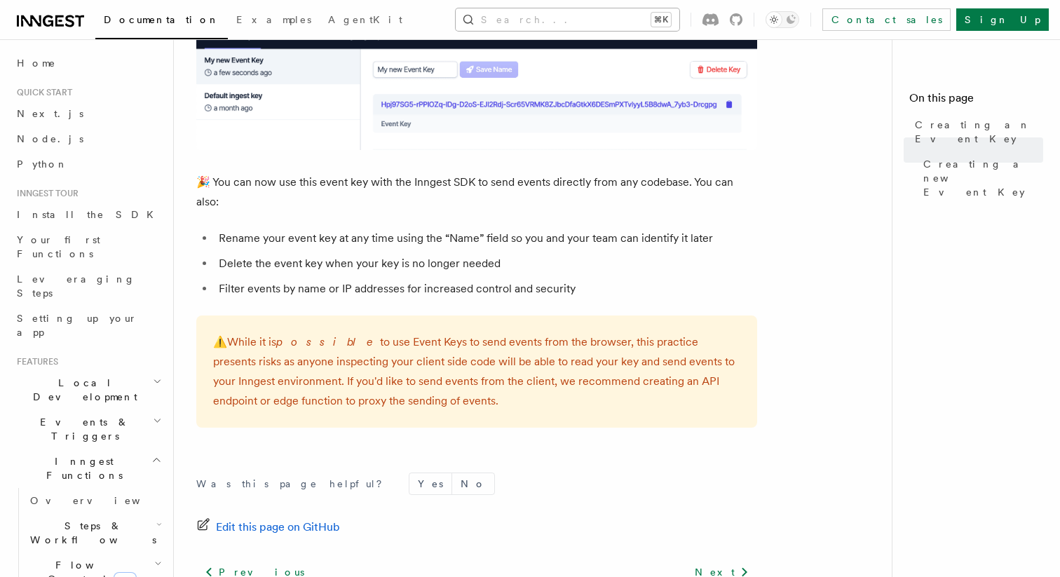  What do you see at coordinates (88, 390) in the screenshot?
I see `button: Local Development` at bounding box center [88, 390].